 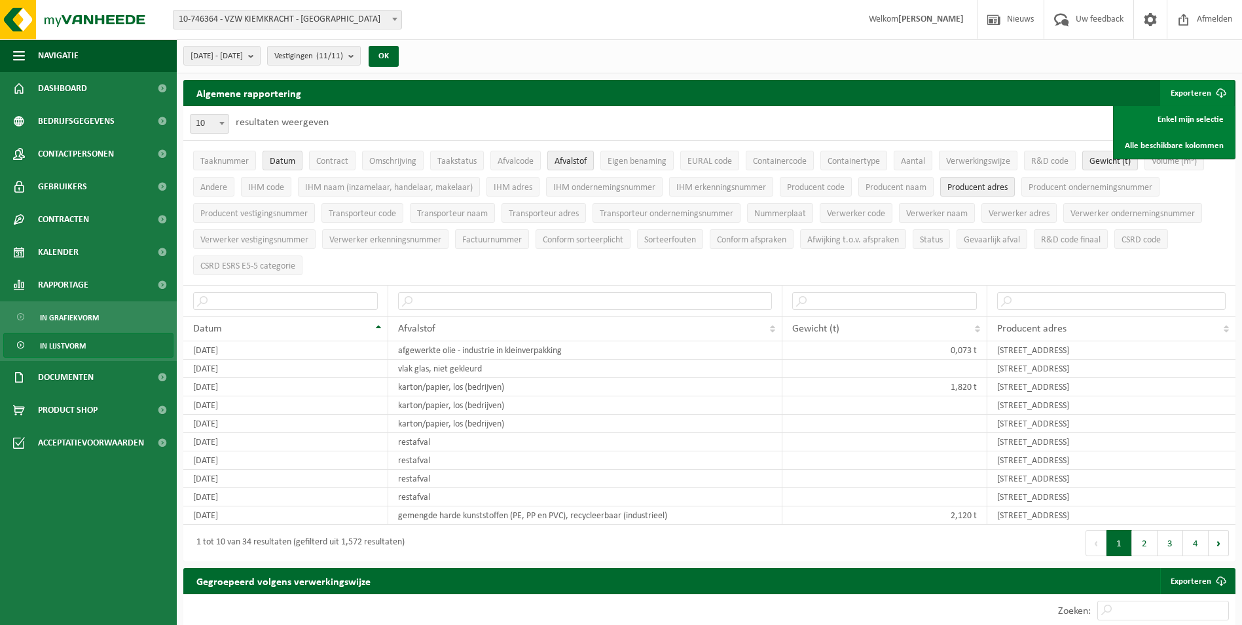 I want to click on td: afgewerkte olie - industrie in kleinverpakking, so click(x=585, y=350).